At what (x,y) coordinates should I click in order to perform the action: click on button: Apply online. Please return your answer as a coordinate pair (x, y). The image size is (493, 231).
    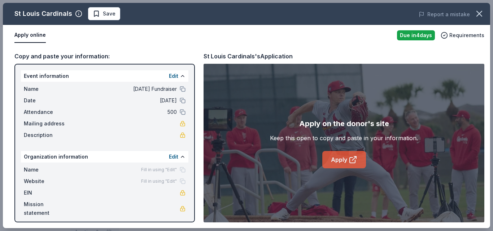
    Looking at the image, I should click on (30, 35).